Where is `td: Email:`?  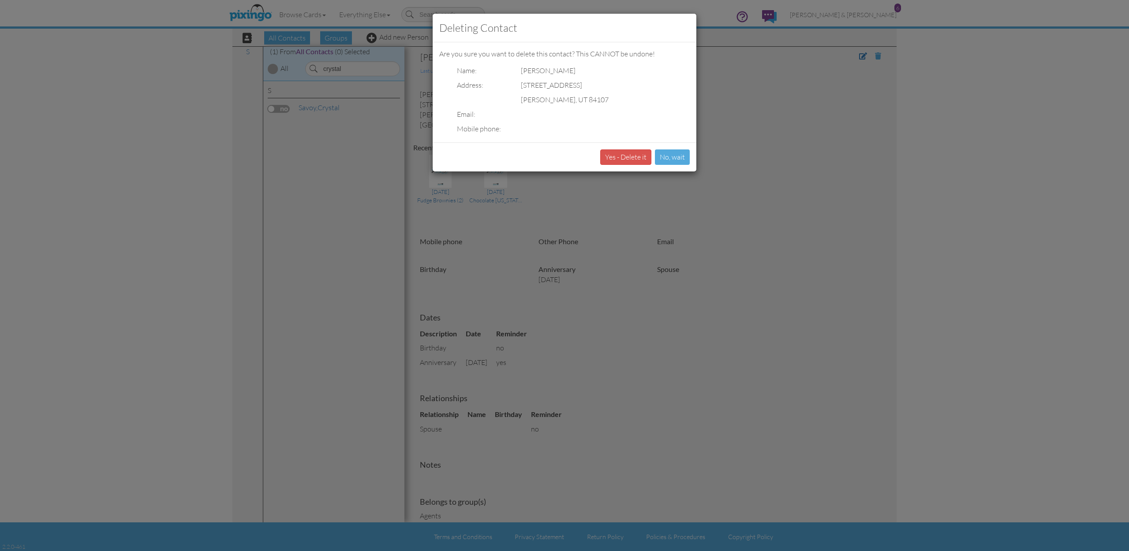
td: Email: is located at coordinates (471, 114).